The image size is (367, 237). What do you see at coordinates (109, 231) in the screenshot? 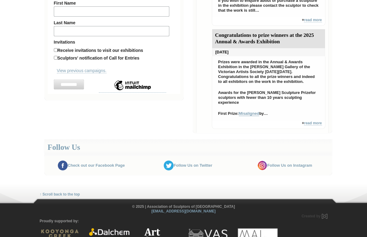
I see `img: Dalchem Products` at bounding box center [109, 231].